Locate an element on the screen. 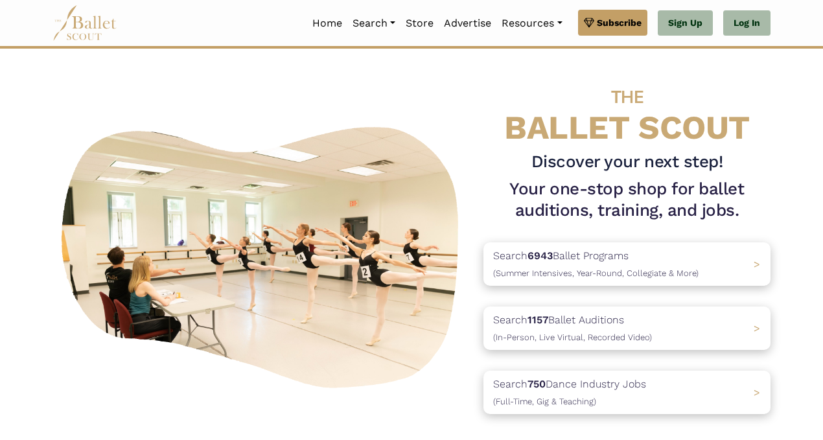 Image resolution: width=823 pixels, height=440 pixels. b: 6943 is located at coordinates (540, 255).